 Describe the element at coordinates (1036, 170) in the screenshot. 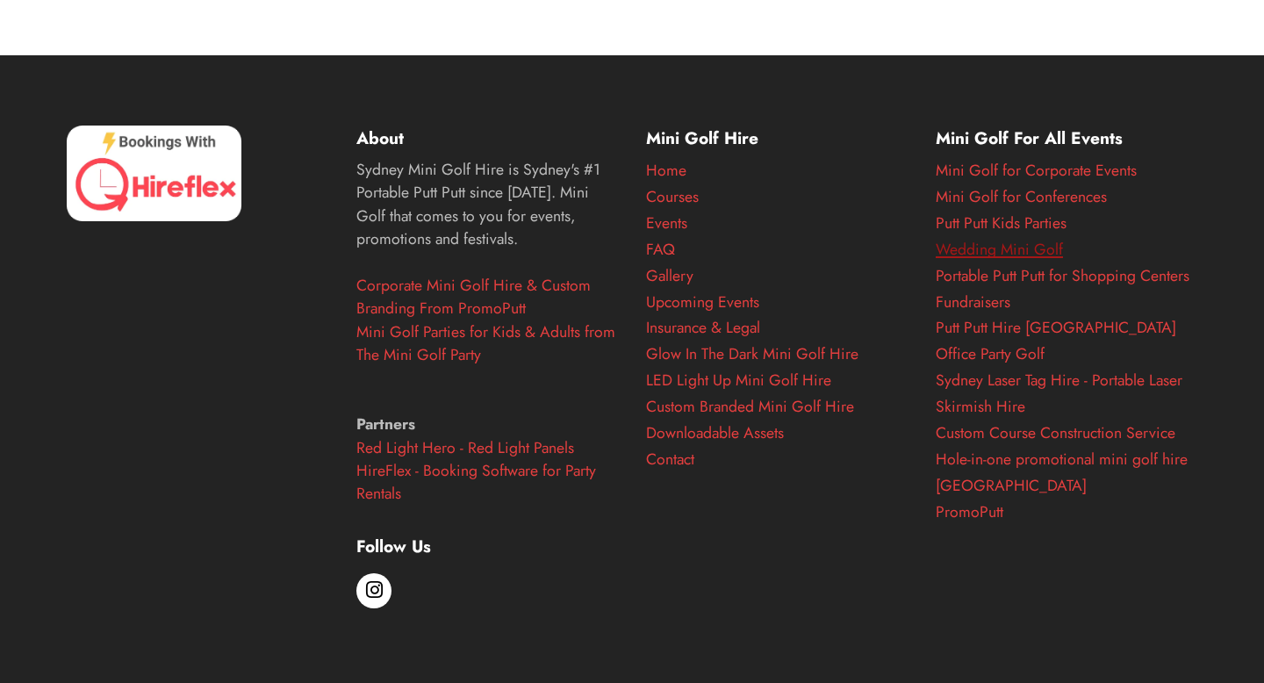

I see `a: Mini Golf for Corporate Events` at that location.